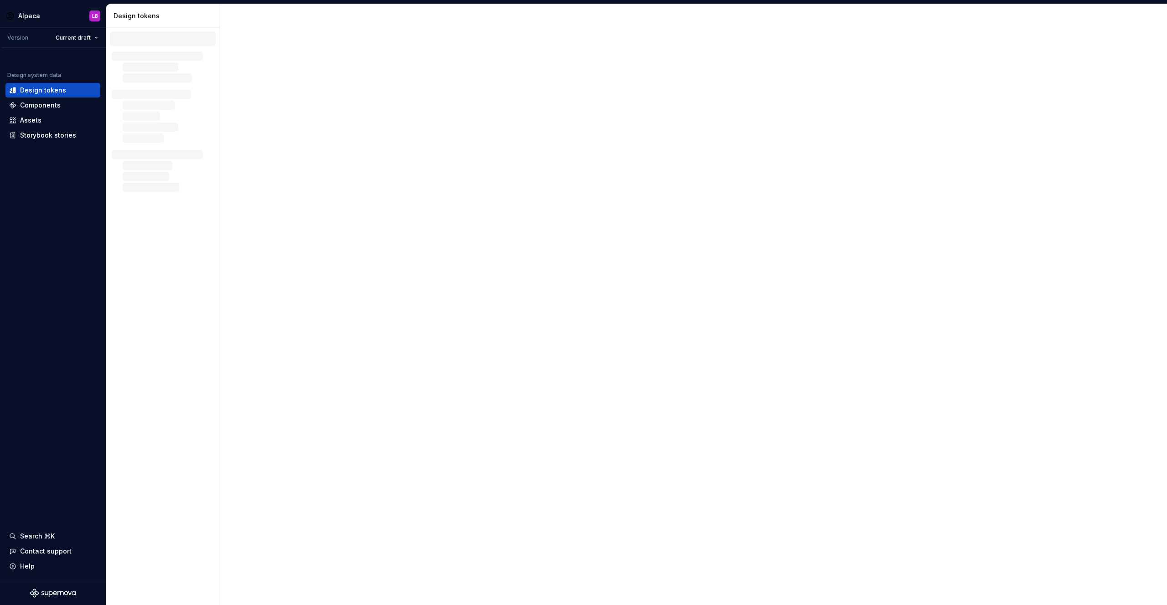 This screenshot has width=1167, height=605. What do you see at coordinates (77, 38) in the screenshot?
I see `button: Current draft` at bounding box center [77, 38].